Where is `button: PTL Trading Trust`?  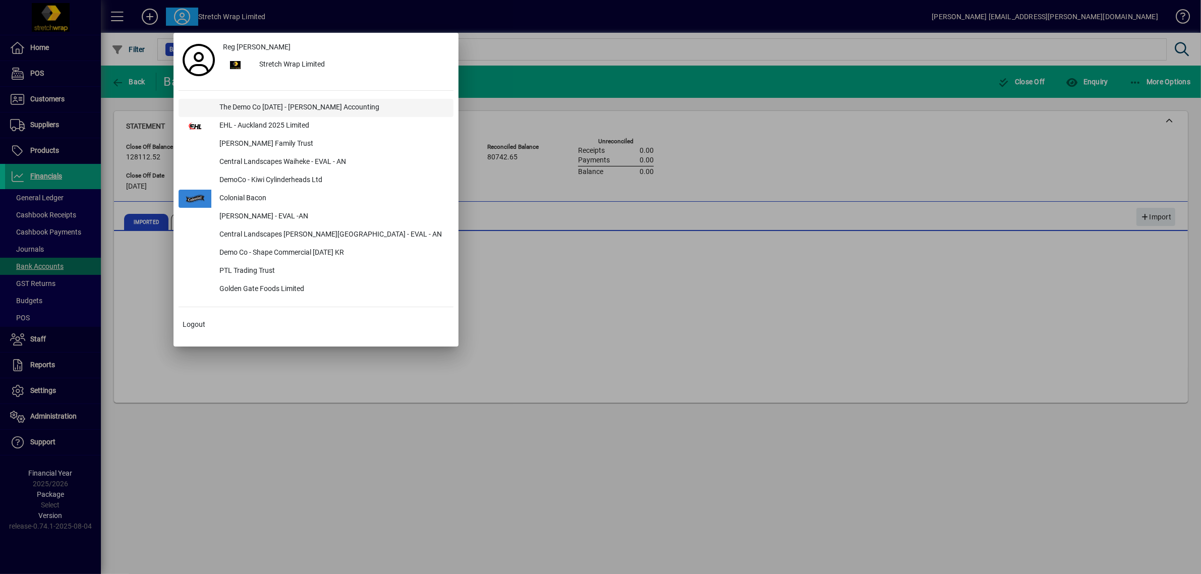 button: PTL Trading Trust is located at coordinates (316, 271).